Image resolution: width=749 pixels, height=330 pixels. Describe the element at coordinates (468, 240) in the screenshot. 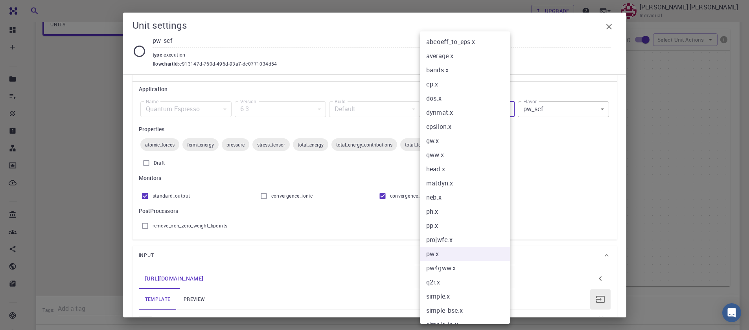

I see `li: projwfc.x` at that location.